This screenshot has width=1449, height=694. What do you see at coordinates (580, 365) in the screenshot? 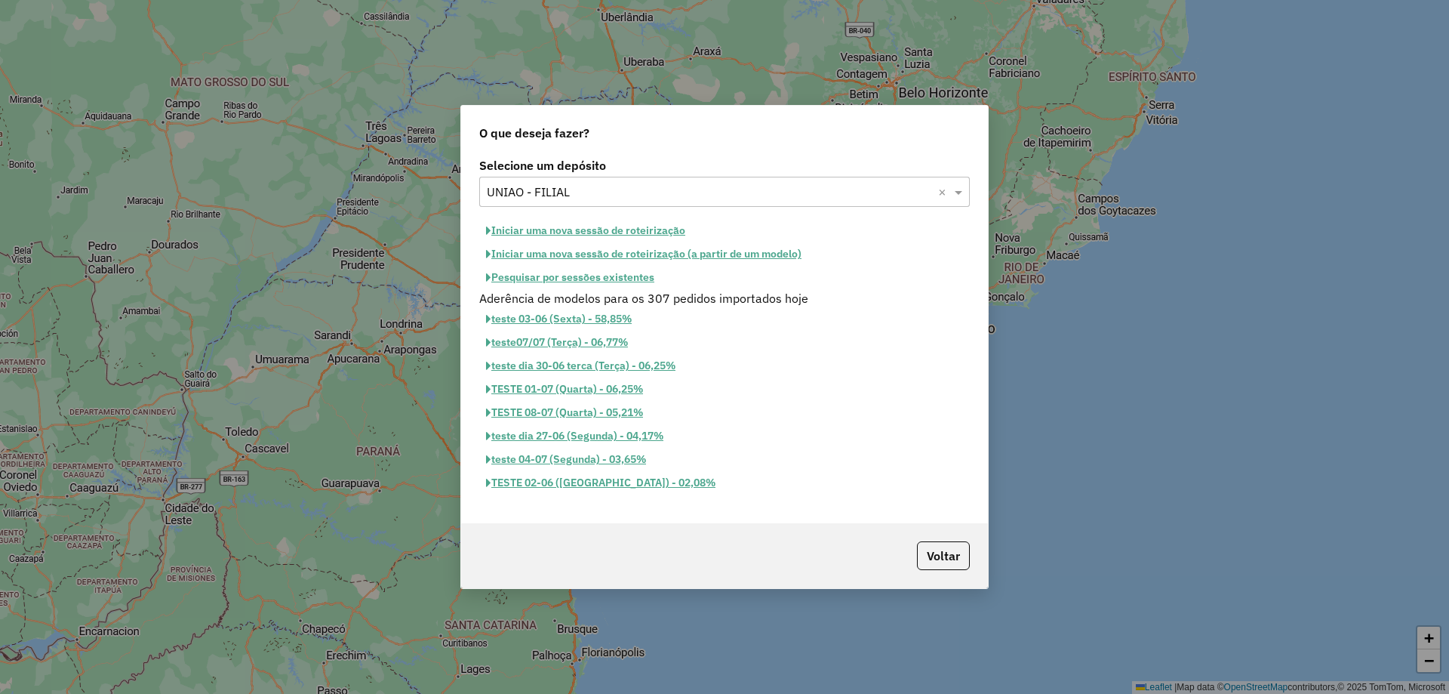
I see `button: teste dia 30-06 terca (Terça) - 06,25%` at bounding box center [580, 365].